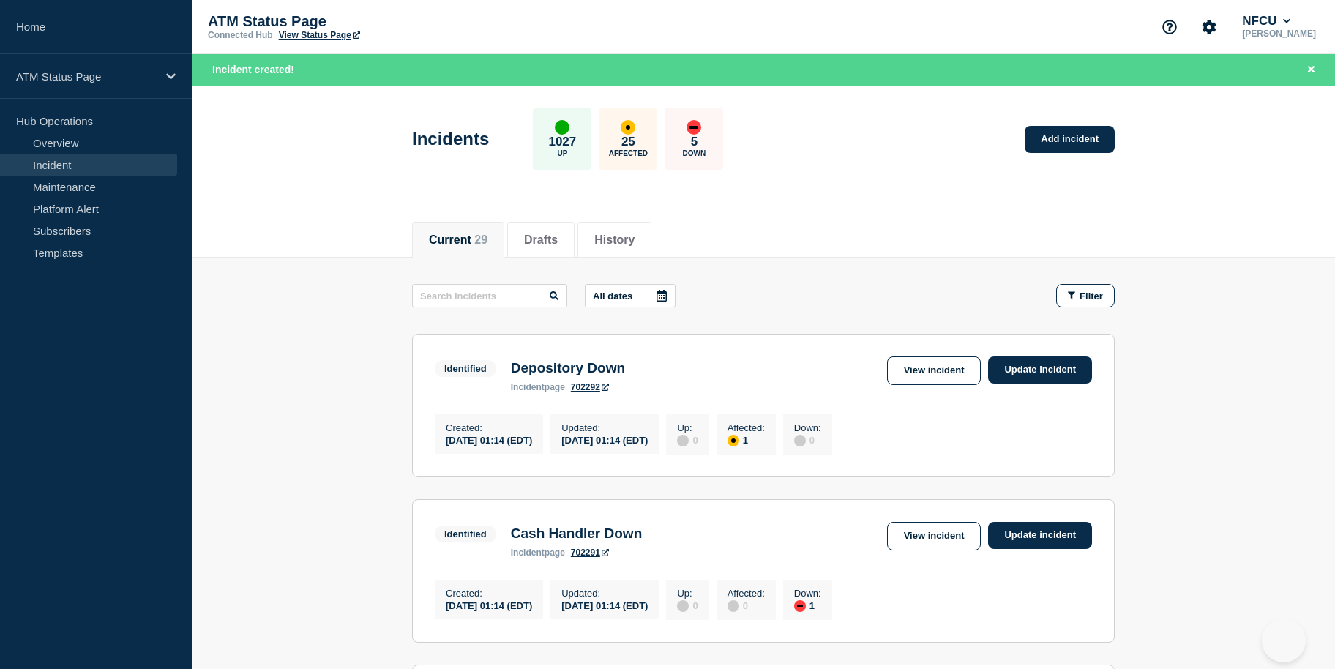 The height and width of the screenshot is (669, 1335). I want to click on p: Affected, so click(628, 153).